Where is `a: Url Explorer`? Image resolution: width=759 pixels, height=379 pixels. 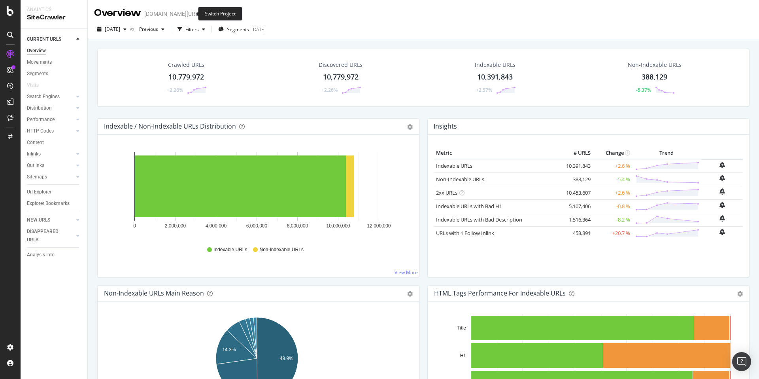 a: Url Explorer is located at coordinates (54, 192).